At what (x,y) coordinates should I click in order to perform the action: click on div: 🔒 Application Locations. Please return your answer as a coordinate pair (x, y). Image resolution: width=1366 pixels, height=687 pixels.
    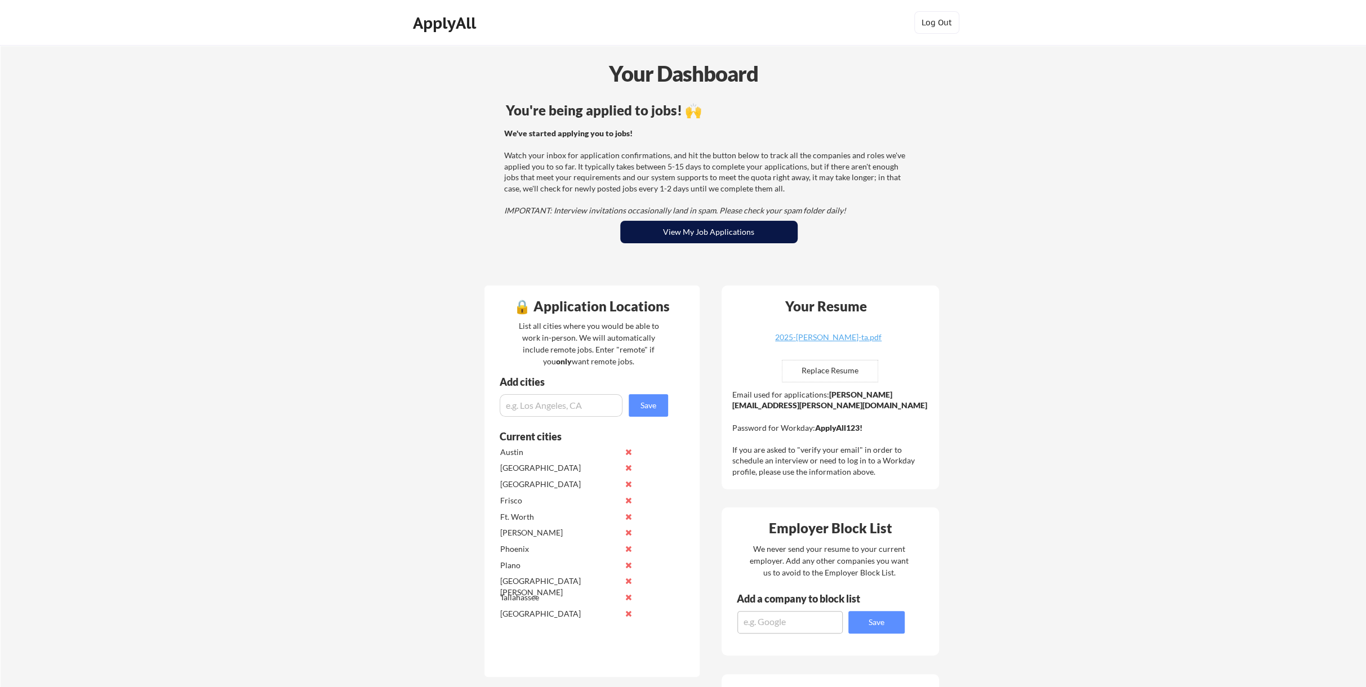
    Looking at the image, I should click on (592, 306).